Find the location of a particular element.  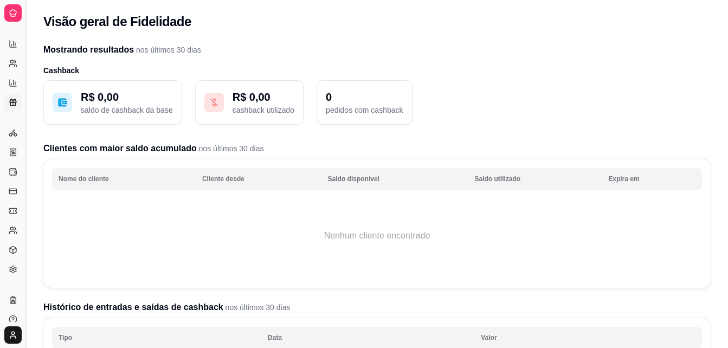

p: 0 is located at coordinates (364, 97).